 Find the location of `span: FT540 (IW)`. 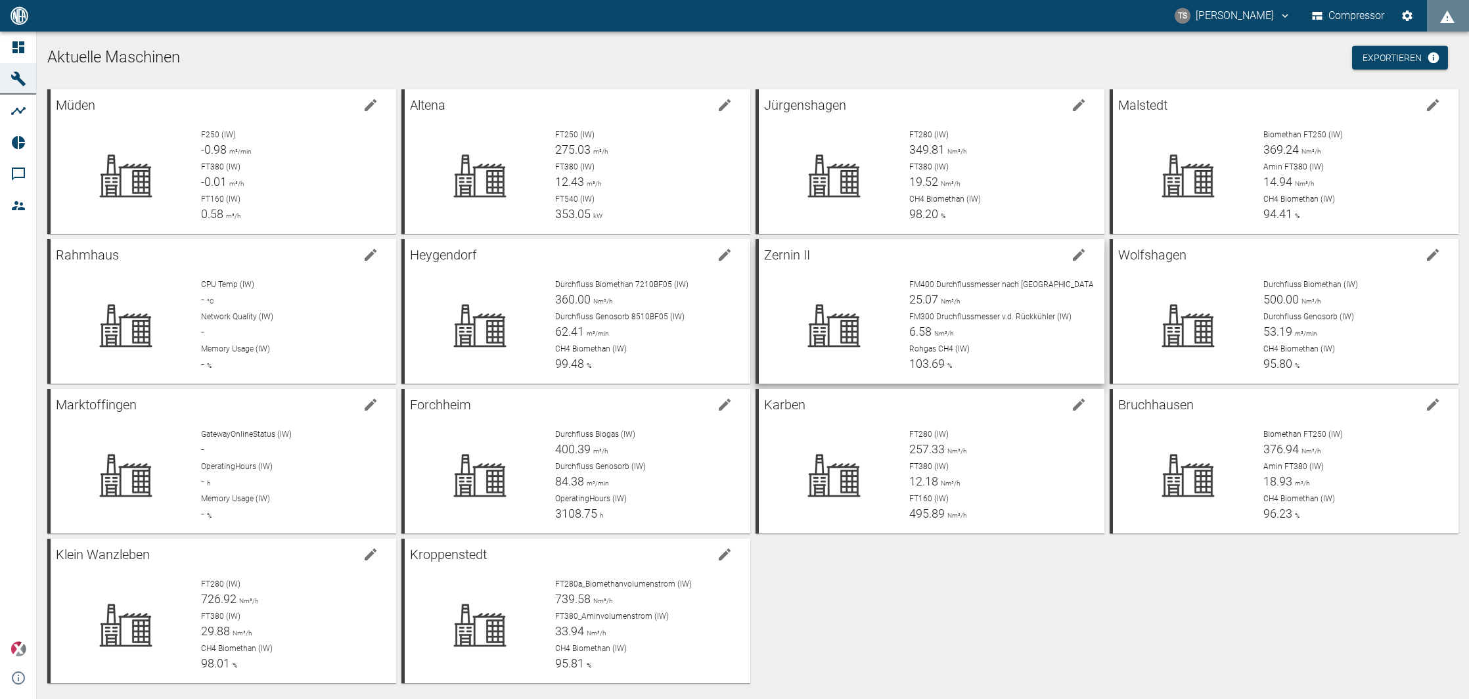

span: FT540 (IW) is located at coordinates (575, 199).